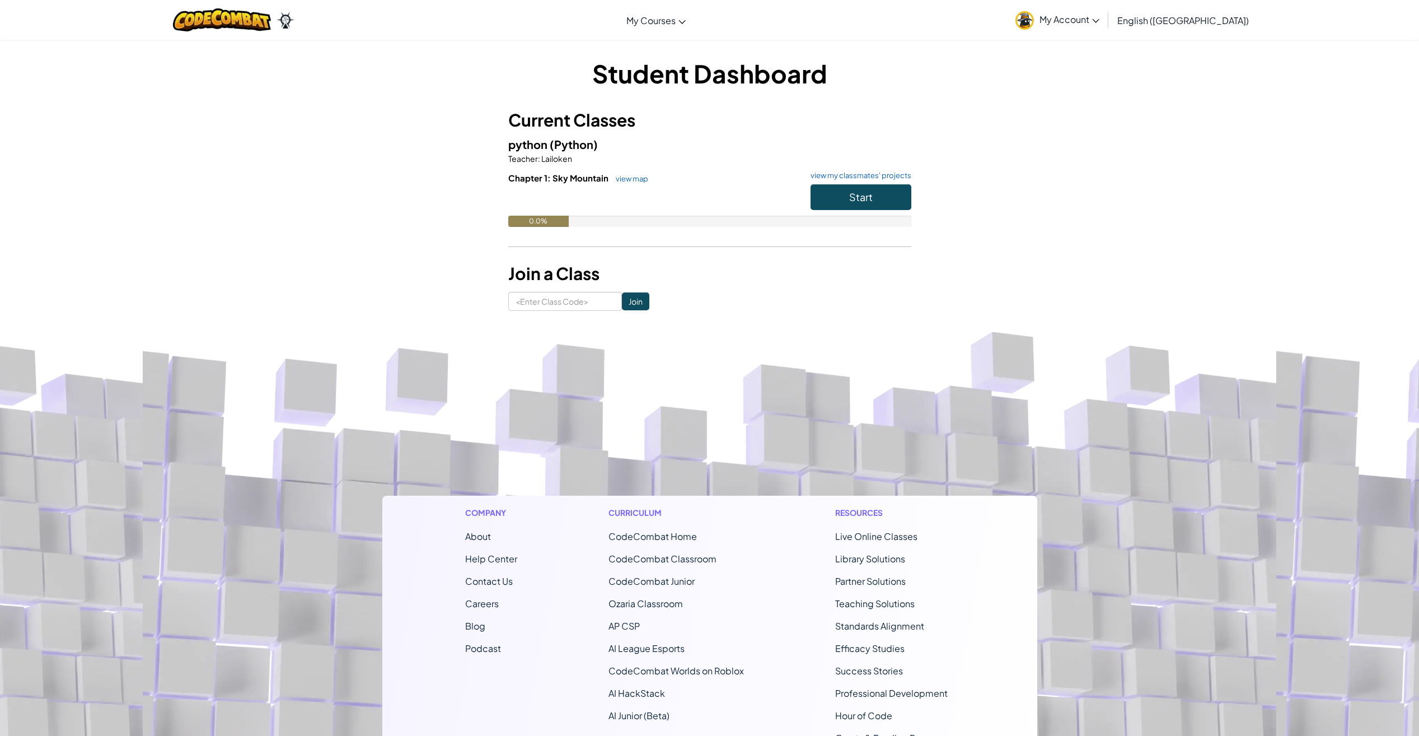 The image size is (1419, 736). Describe the element at coordinates (875, 603) in the screenshot. I see `a: Teaching Solutions` at that location.